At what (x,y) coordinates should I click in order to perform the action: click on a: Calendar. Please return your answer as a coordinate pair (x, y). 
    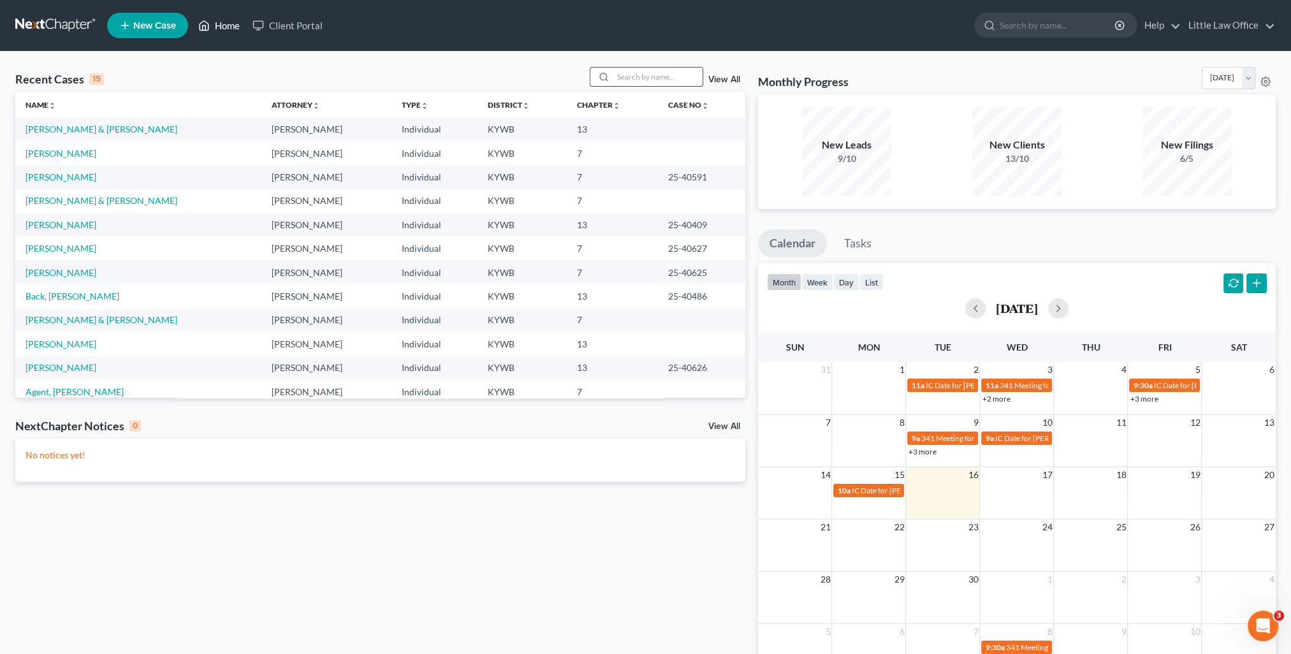
    Looking at the image, I should click on (792, 243).